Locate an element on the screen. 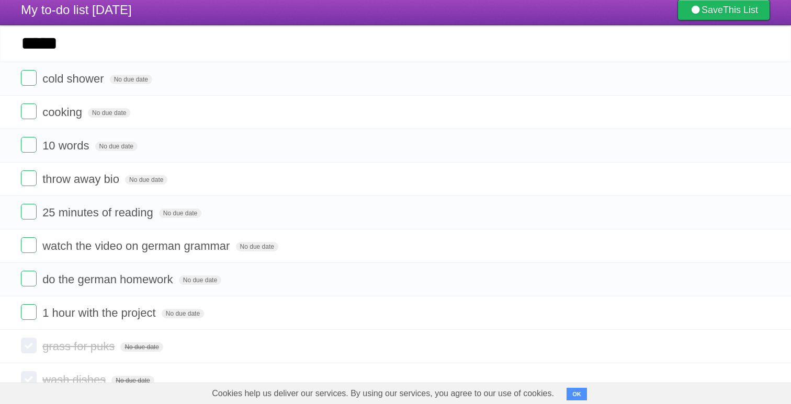 This screenshot has height=404, width=791. span: Cookies help us deliver our services. By using our services, you agree to our use of cookies. is located at coordinates (383, 394).